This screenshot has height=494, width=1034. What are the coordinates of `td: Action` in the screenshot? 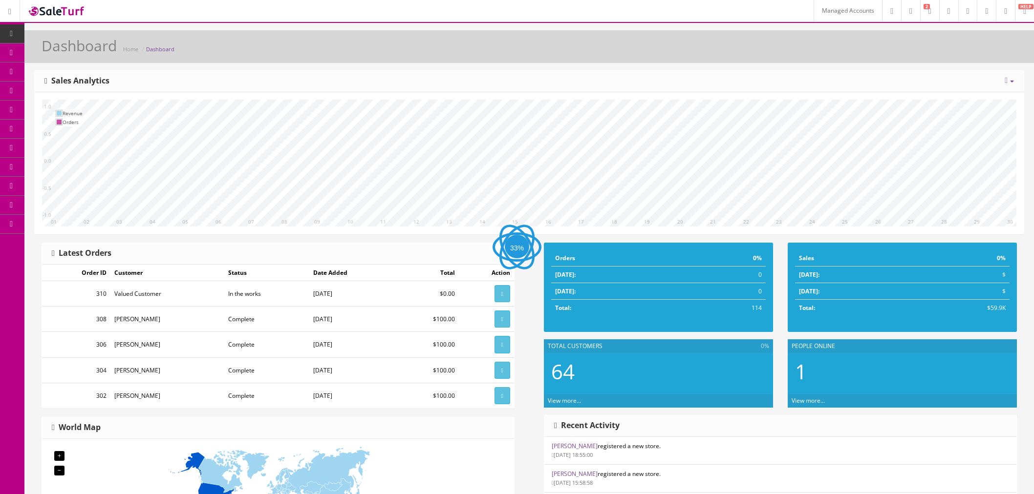 It's located at (486, 273).